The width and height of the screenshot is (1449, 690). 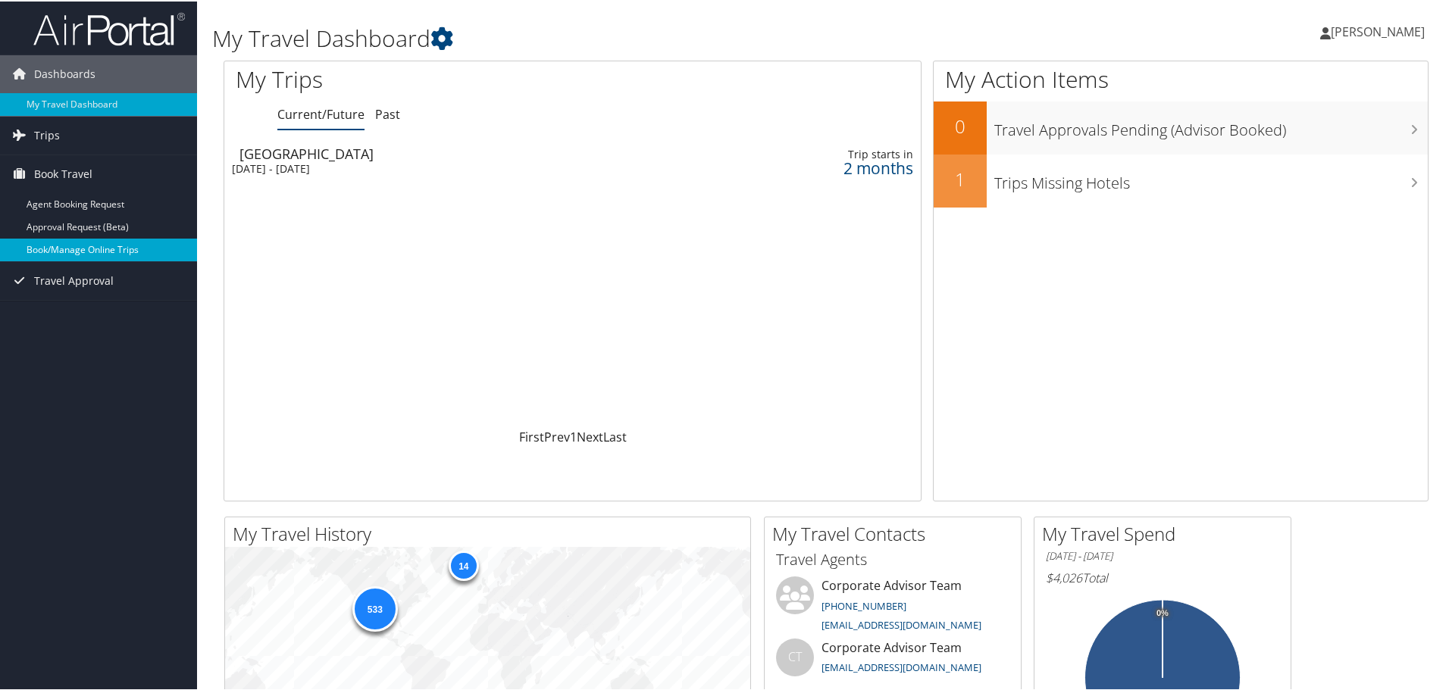 What do you see at coordinates (795, 656) in the screenshot?
I see `div: CT` at bounding box center [795, 656].